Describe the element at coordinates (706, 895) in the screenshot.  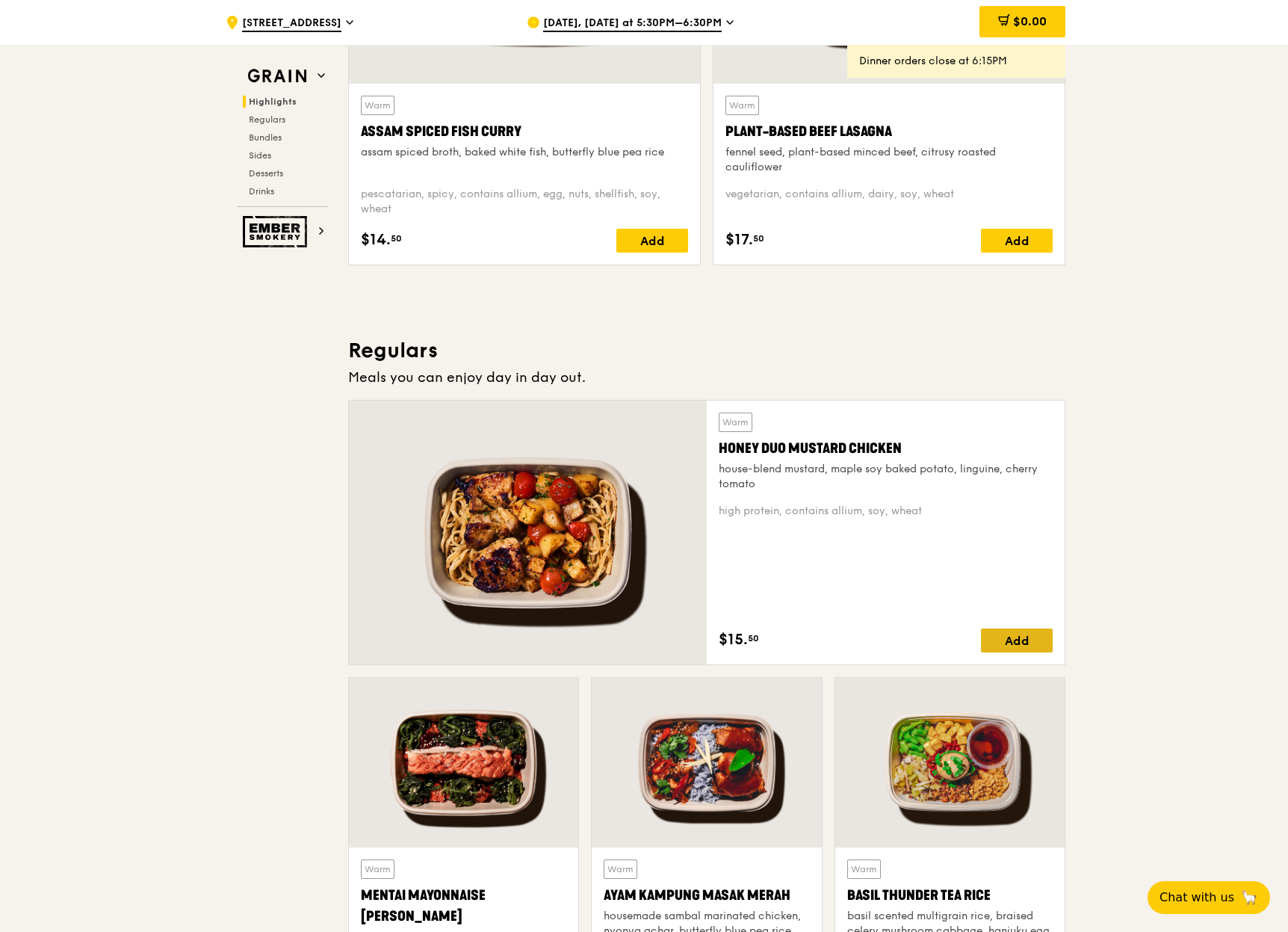
I see `div: Ayam Kampung Masak Merah` at that location.